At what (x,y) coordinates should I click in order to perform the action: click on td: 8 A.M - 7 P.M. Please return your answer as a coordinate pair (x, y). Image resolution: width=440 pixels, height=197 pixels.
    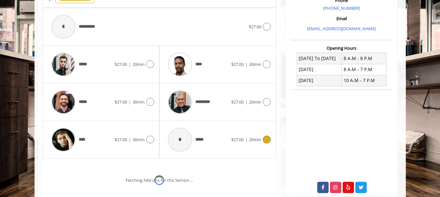
    Looking at the image, I should click on (364, 70).